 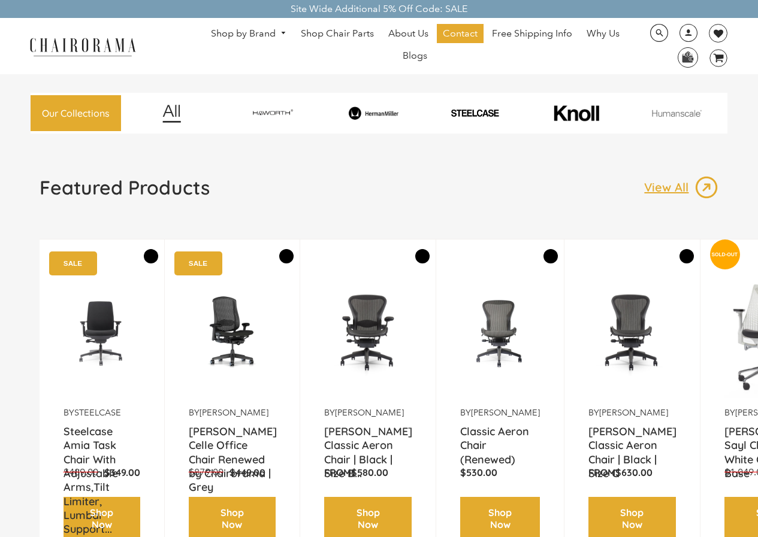 What do you see at coordinates (337, 34) in the screenshot?
I see `a: Shop Chair Parts` at bounding box center [337, 34].